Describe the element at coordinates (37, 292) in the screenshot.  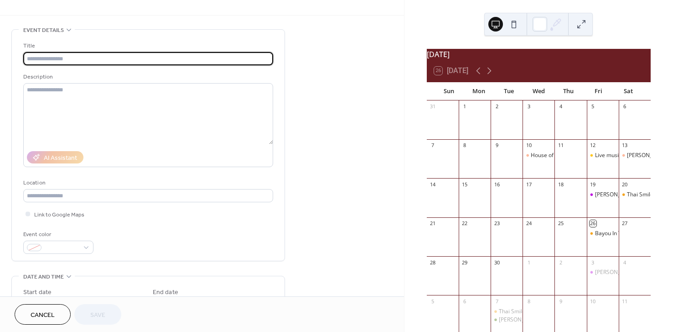
I see `div: Start date` at that location.